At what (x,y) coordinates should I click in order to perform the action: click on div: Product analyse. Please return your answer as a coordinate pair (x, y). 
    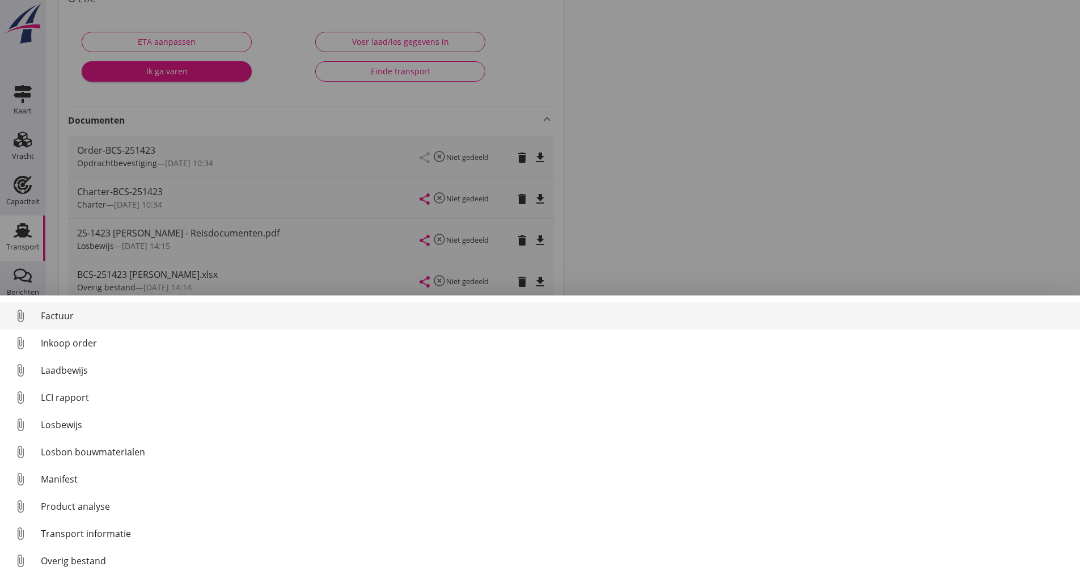
    Looking at the image, I should click on (556, 506).